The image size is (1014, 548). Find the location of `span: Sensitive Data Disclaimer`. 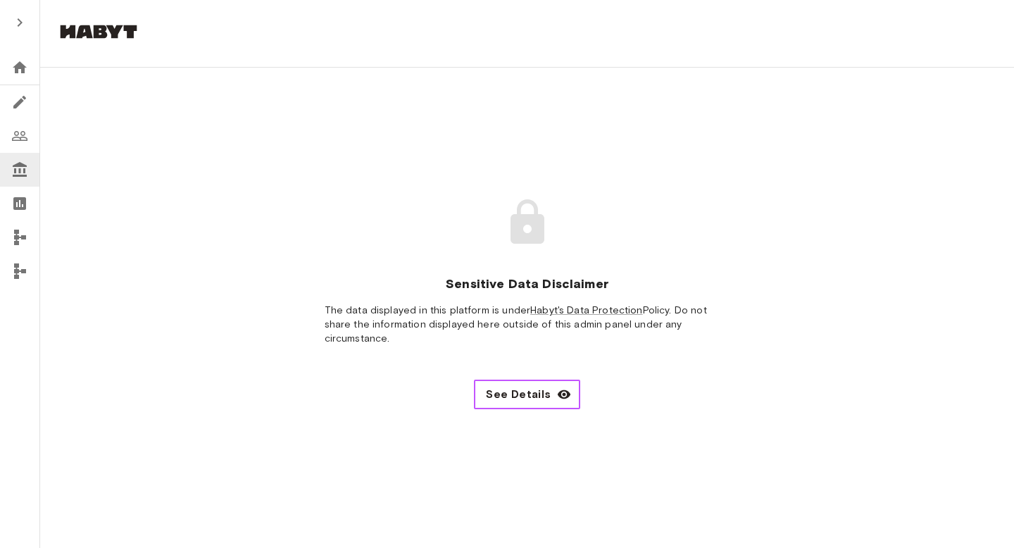

span: Sensitive Data Disclaimer is located at coordinates (527, 284).